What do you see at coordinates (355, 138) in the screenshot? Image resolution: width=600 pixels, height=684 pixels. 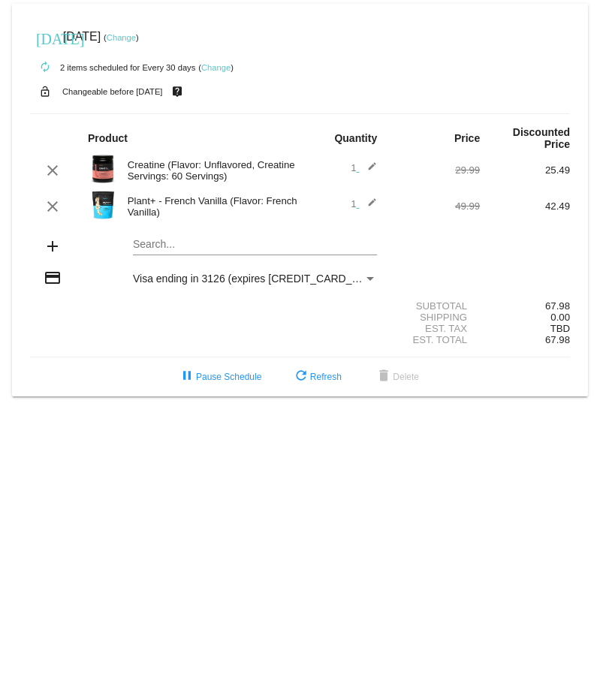 I see `strong: Quantity` at bounding box center [355, 138].